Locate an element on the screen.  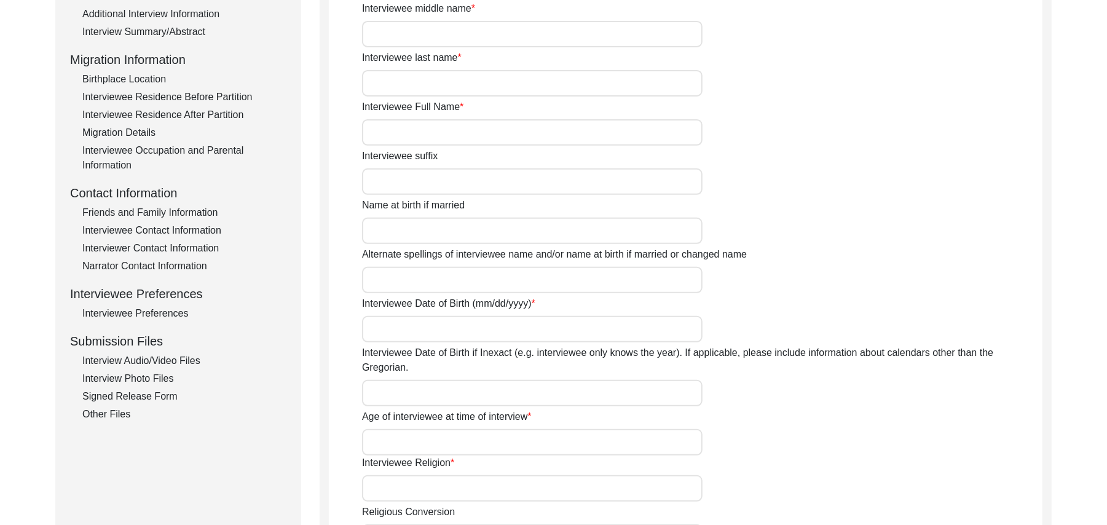
div: Interviewee Occupation and Parental Information is located at coordinates (184, 158).